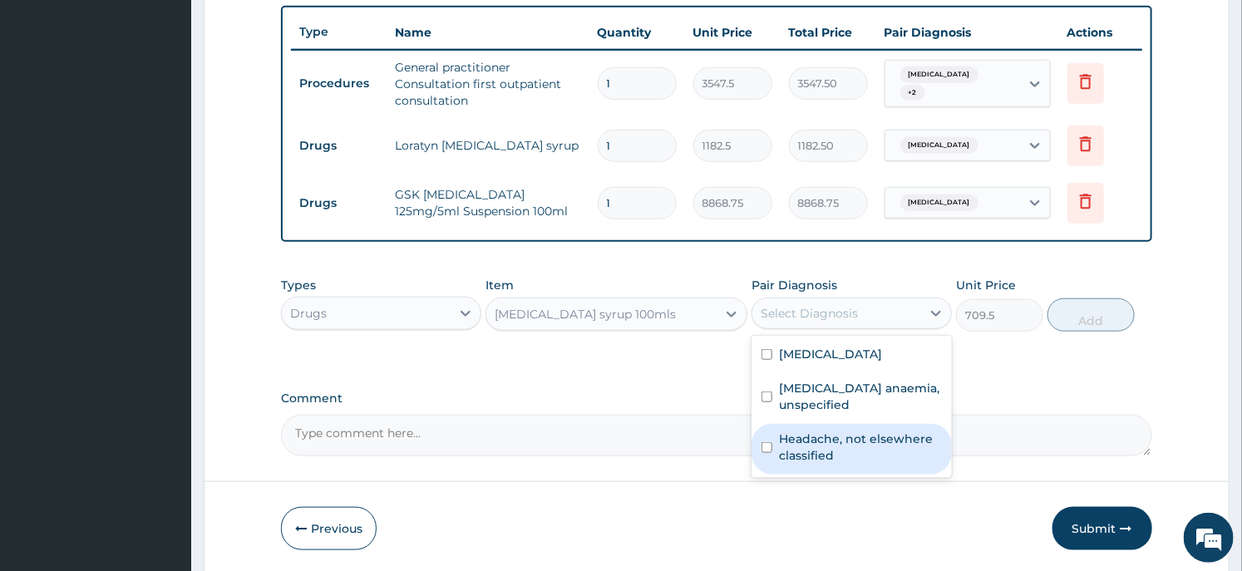 Image resolution: width=1242 pixels, height=571 pixels. Describe the element at coordinates (328, 529) in the screenshot. I see `button: Previous` at that location.